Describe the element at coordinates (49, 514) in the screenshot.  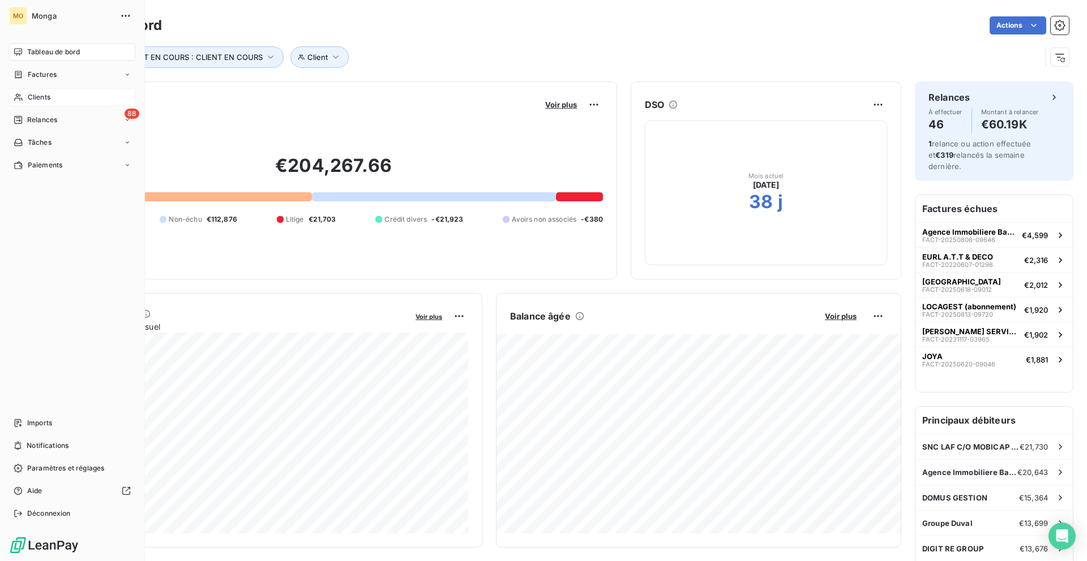
I see `span: Déconnexion` at that location.